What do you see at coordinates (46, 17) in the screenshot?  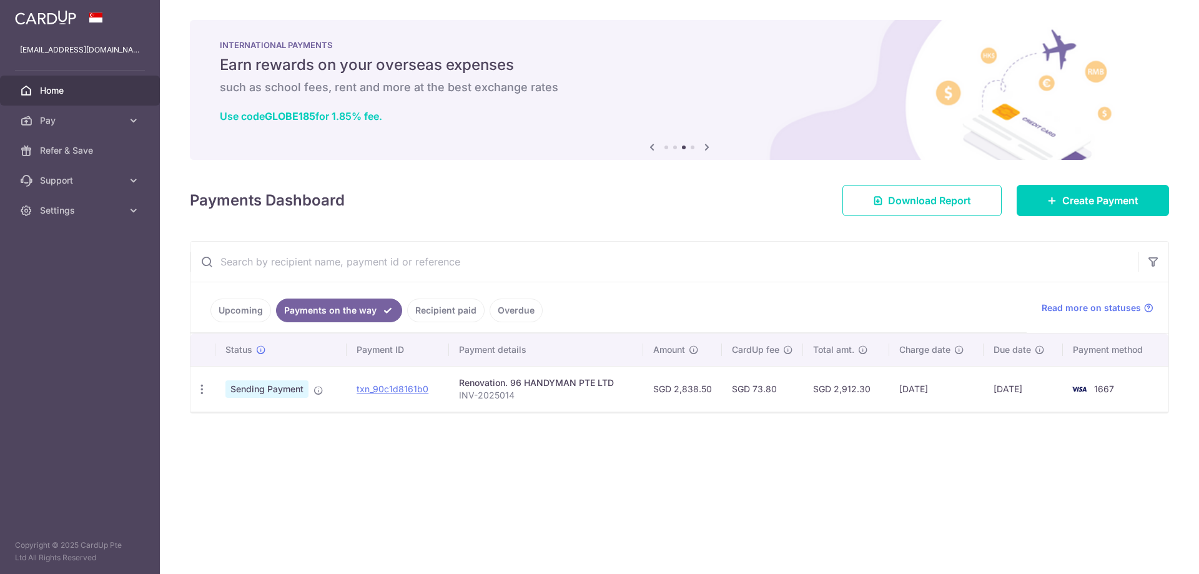 I see `img: CardUp` at bounding box center [46, 17].